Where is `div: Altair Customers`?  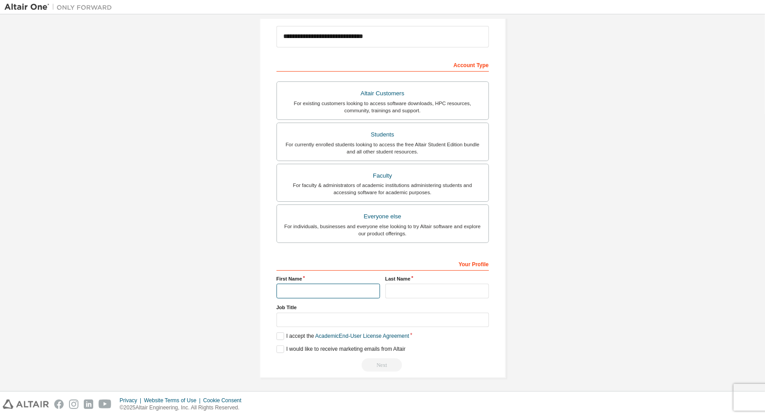
div: Altair Customers is located at coordinates (382, 94).